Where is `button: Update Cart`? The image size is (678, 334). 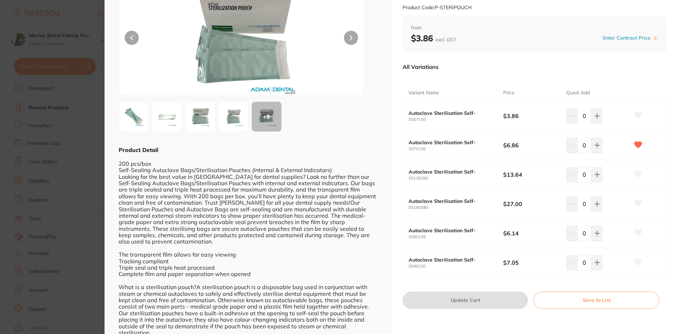
button: Update Cart is located at coordinates (465, 300).